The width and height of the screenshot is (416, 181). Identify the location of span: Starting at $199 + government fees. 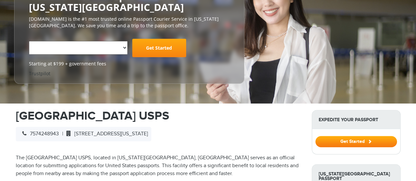
(129, 64).